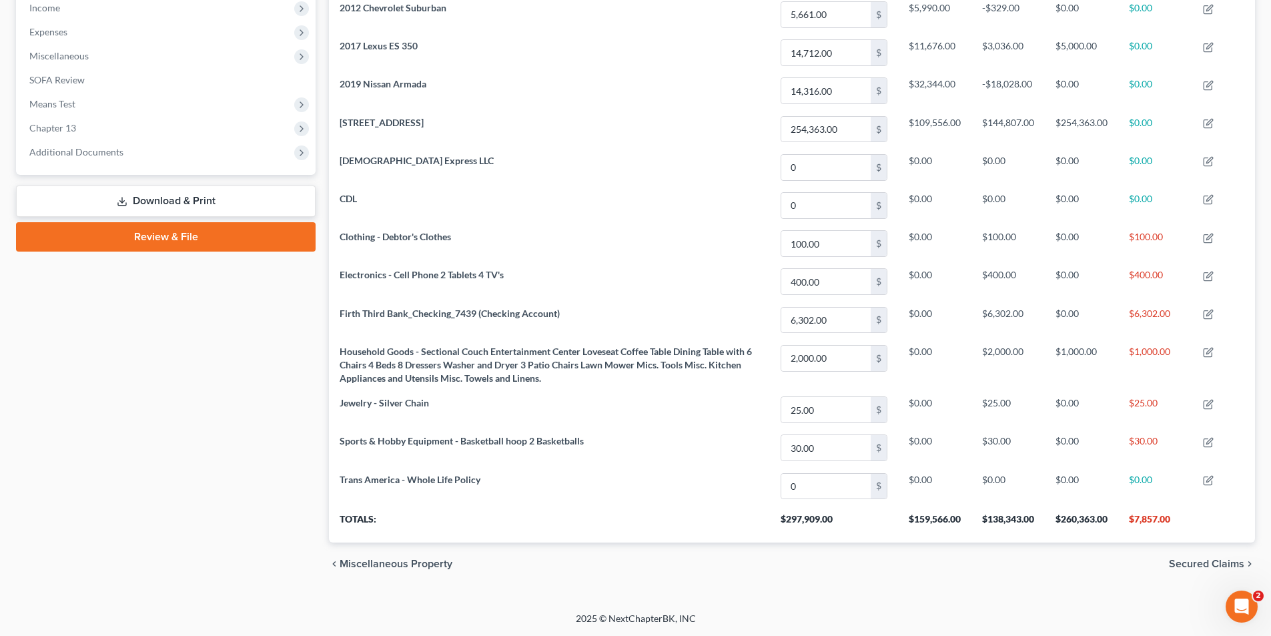 The width and height of the screenshot is (1271, 636). Describe the element at coordinates (166, 201) in the screenshot. I see `a: Download & Print` at that location.